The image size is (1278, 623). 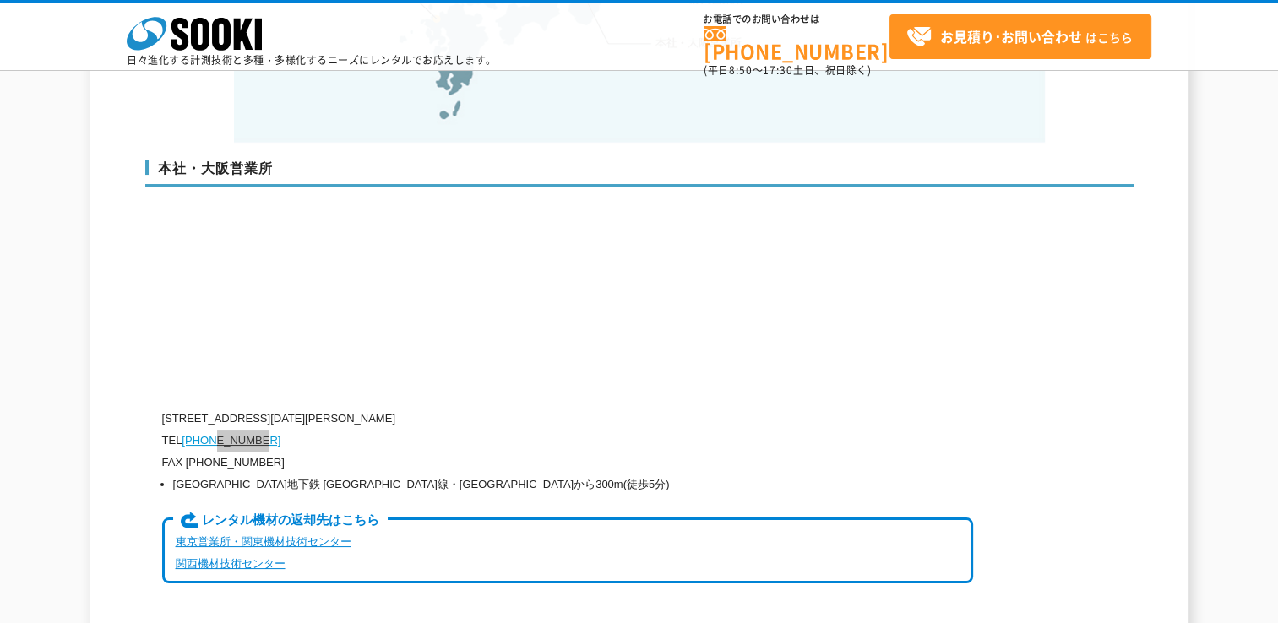 I want to click on a: 東京営業所・関東機材技術センター, so click(x=264, y=541).